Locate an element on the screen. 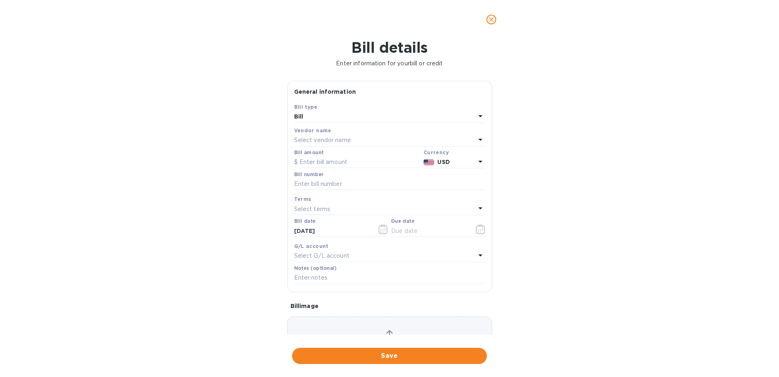  p: Select G/L account is located at coordinates (322, 255).